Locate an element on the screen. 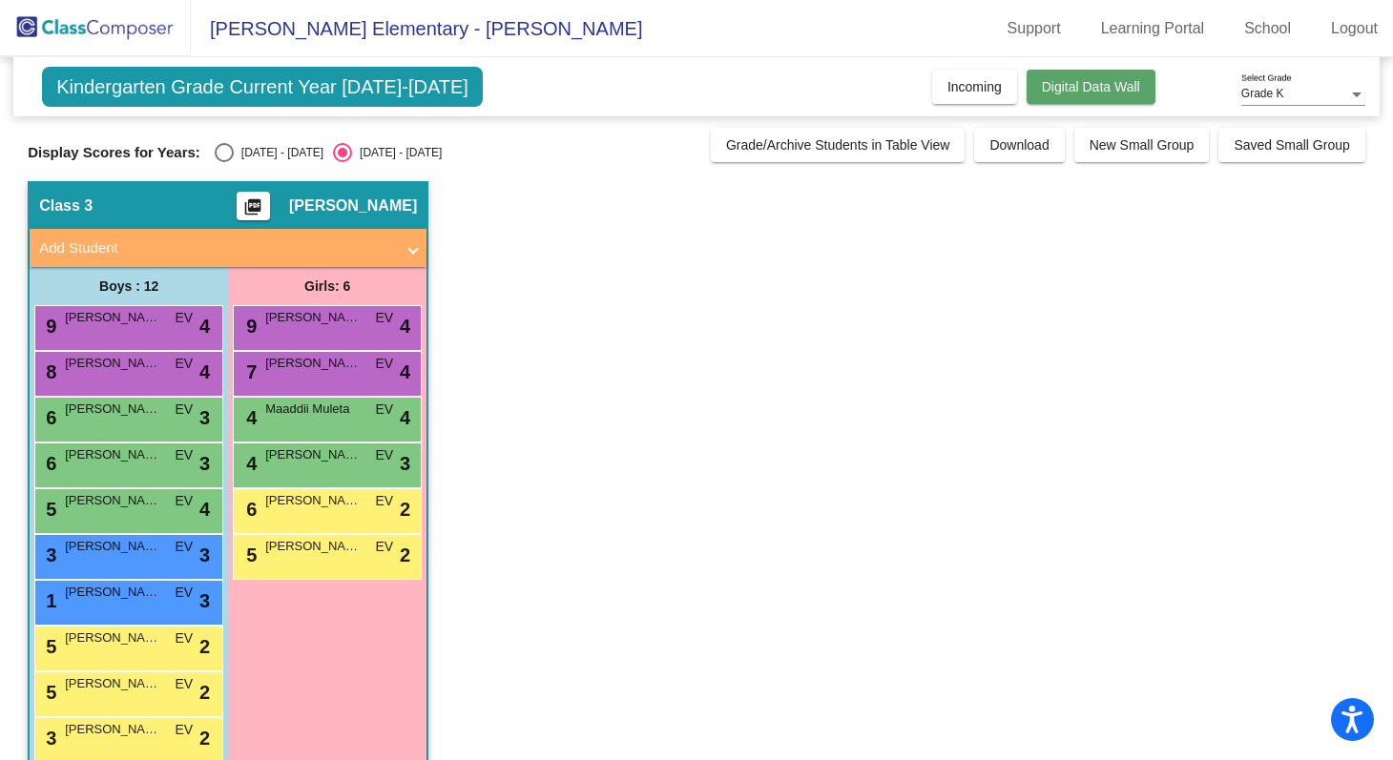 The width and height of the screenshot is (1393, 760). mat-expansion-panel-header: Add Student is located at coordinates (228, 248).